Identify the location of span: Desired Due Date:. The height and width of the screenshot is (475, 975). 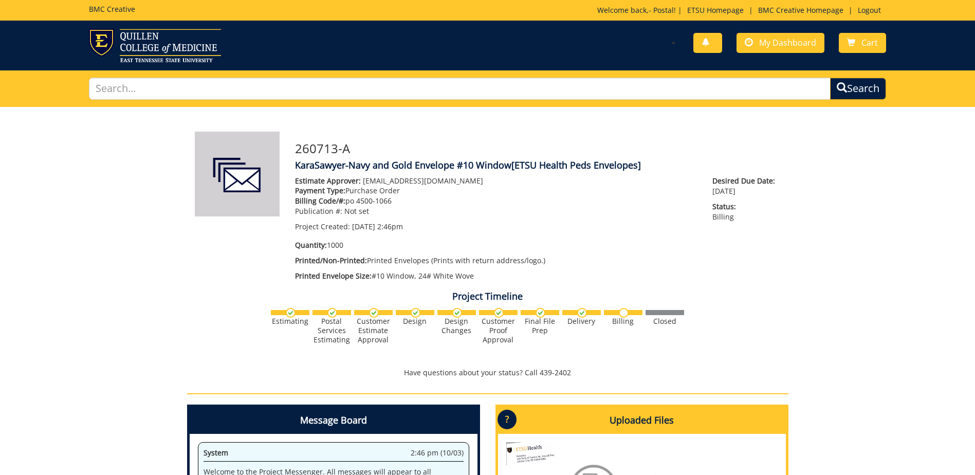
(746, 181).